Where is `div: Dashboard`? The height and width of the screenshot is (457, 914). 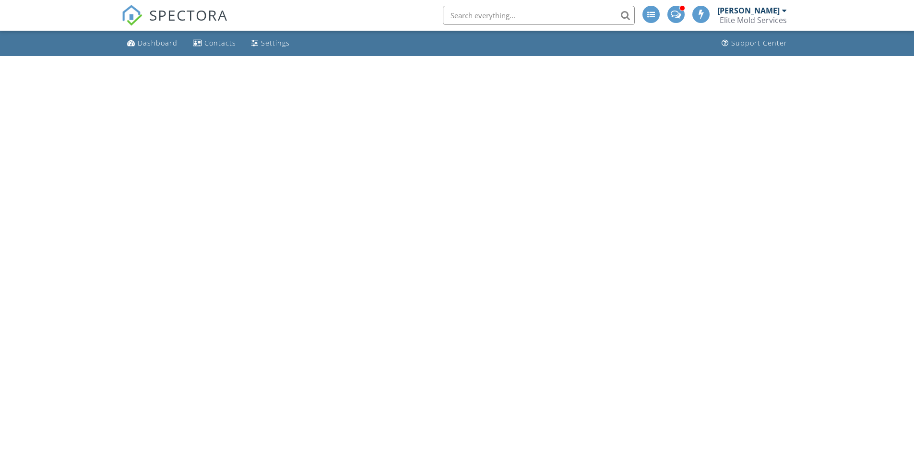
div: Dashboard is located at coordinates (157, 43).